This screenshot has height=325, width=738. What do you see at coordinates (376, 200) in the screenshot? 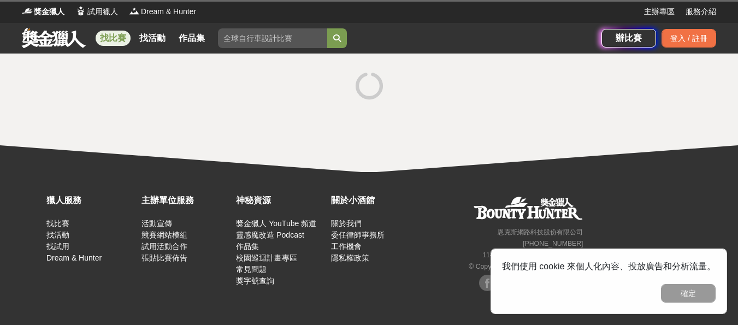
I see `div: 關於小酒館` at bounding box center [376, 200].